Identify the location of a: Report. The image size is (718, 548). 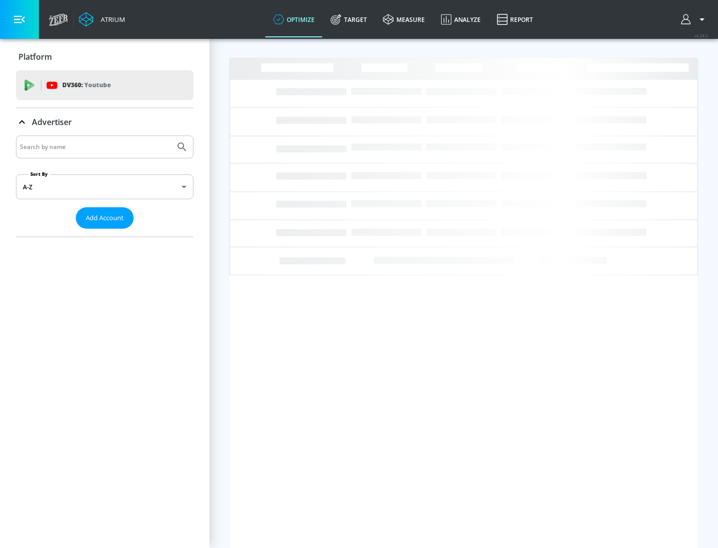
(514, 19).